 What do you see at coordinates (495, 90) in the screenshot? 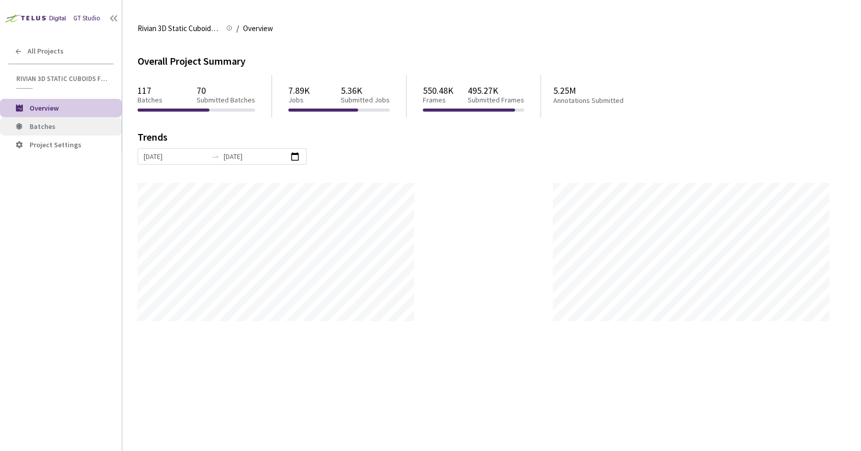
I see `p: 495.27K` at bounding box center [495, 90].